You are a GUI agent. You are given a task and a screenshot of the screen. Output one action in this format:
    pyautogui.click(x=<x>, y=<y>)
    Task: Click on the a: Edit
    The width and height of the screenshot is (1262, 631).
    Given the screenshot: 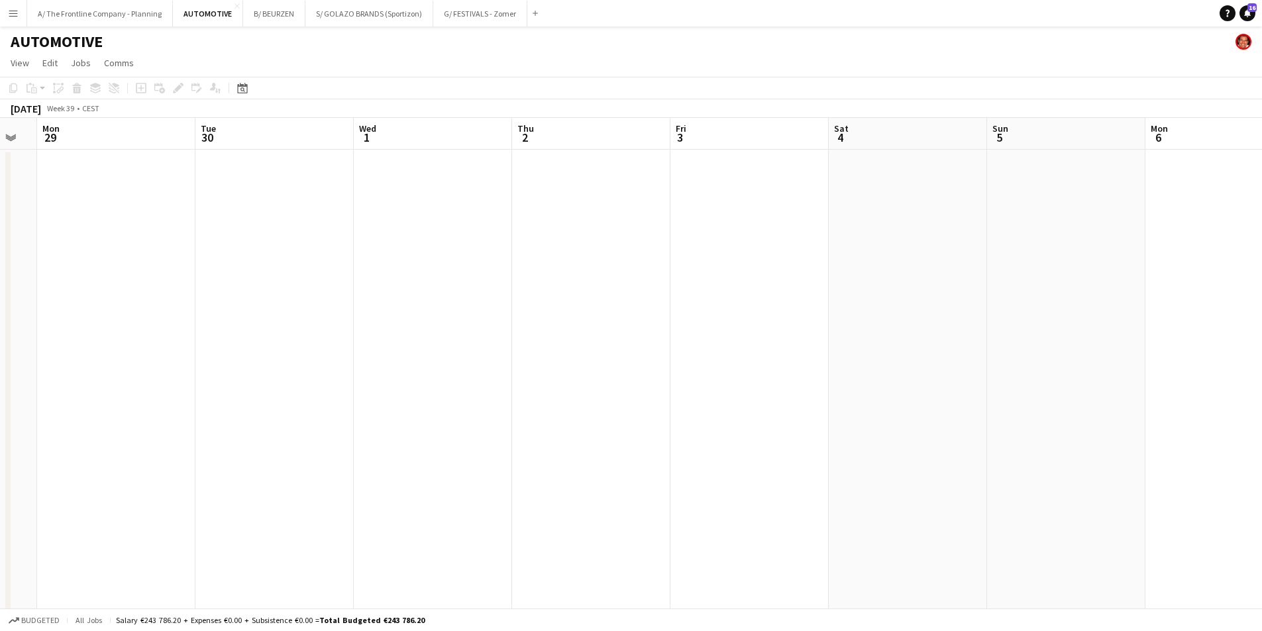 What is the action you would take?
    pyautogui.click(x=50, y=63)
    